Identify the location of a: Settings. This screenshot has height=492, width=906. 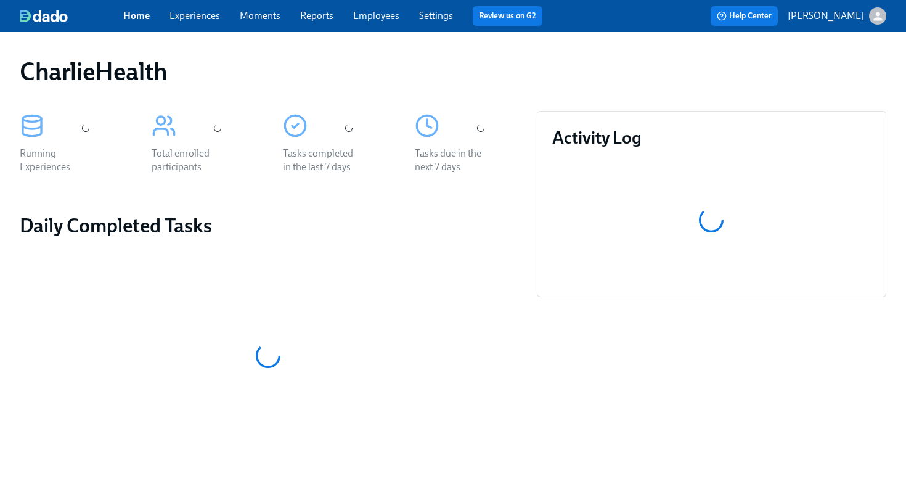
(436, 15).